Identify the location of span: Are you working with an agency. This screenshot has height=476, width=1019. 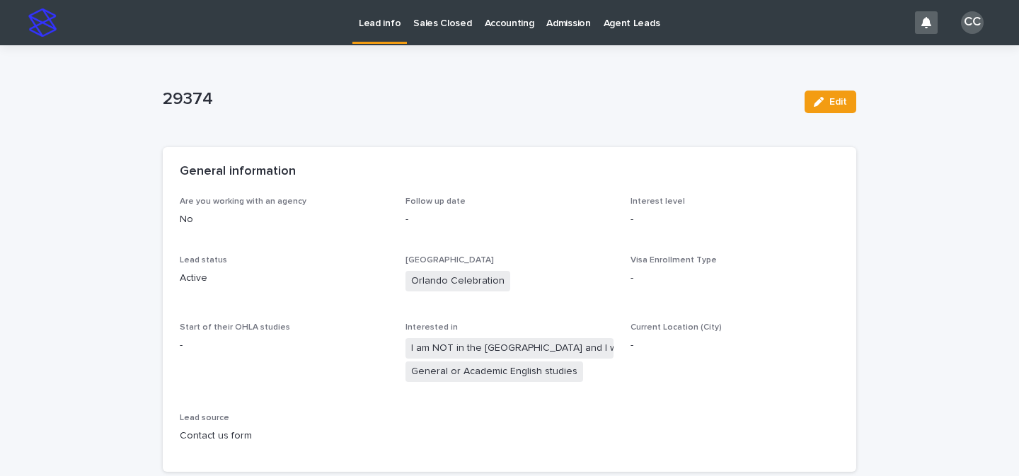
(243, 202).